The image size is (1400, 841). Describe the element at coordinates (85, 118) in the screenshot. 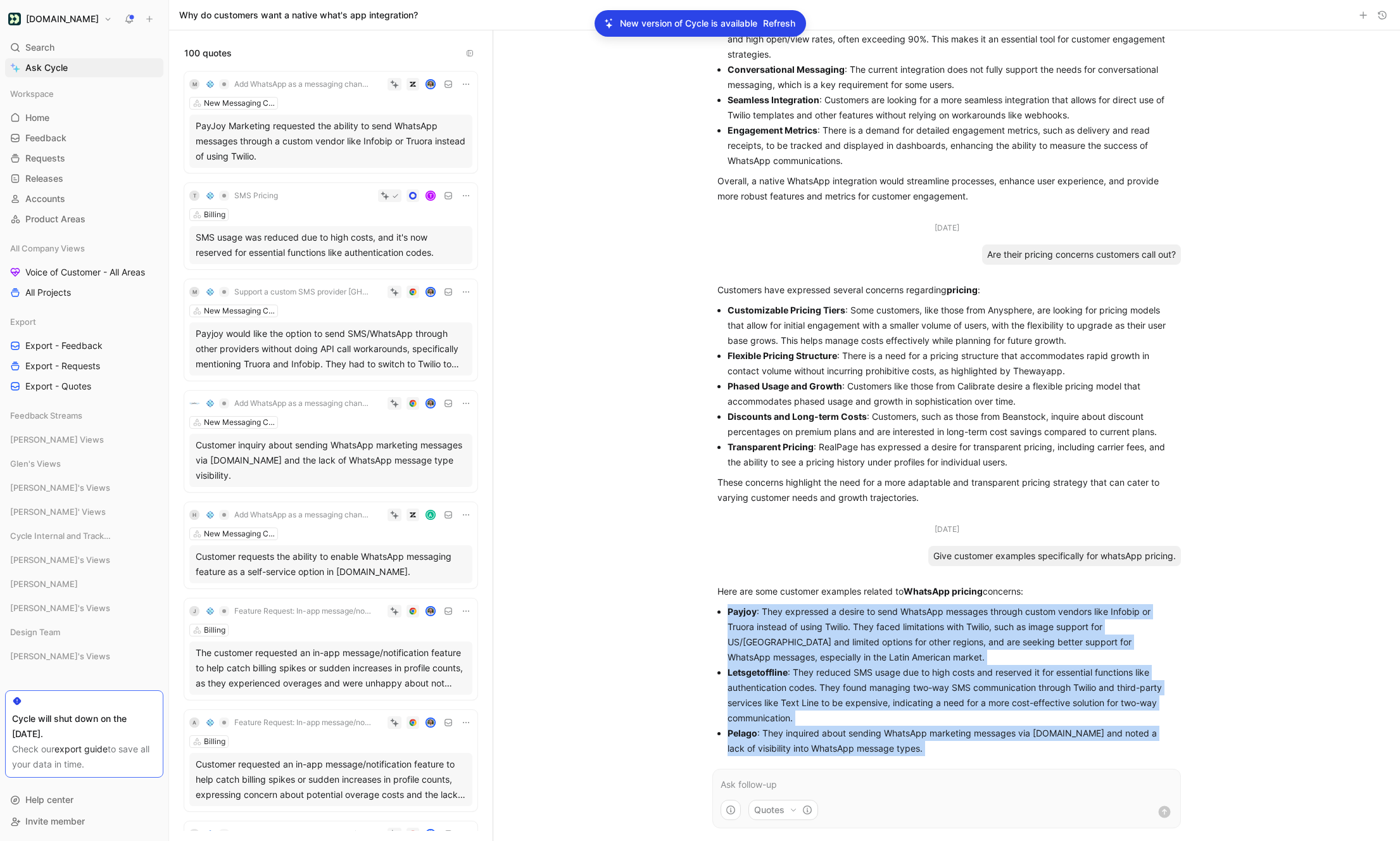

I see `a: Home` at that location.